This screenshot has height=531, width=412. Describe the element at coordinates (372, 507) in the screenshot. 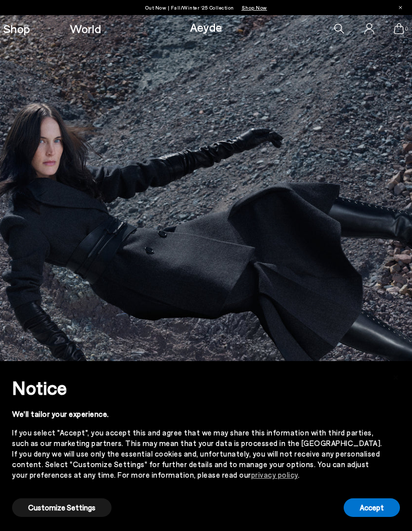

I see `button: Accept` at that location.